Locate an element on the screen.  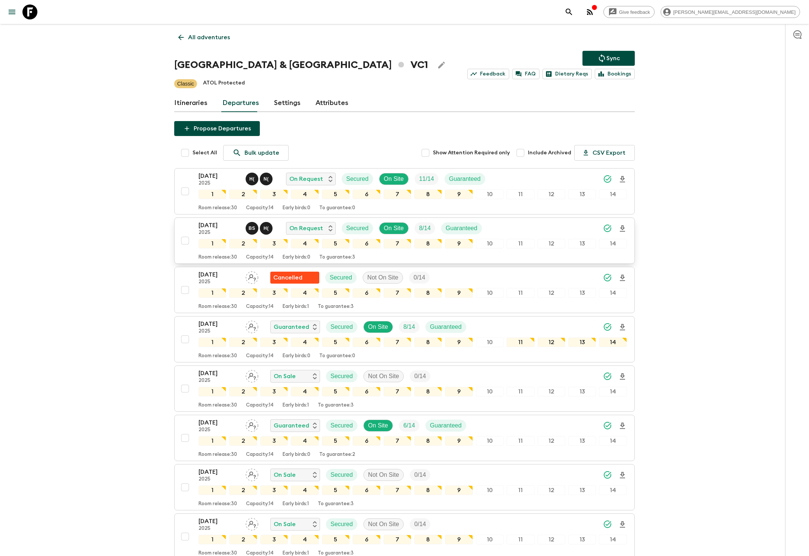
p: Bulk update is located at coordinates (262, 153).